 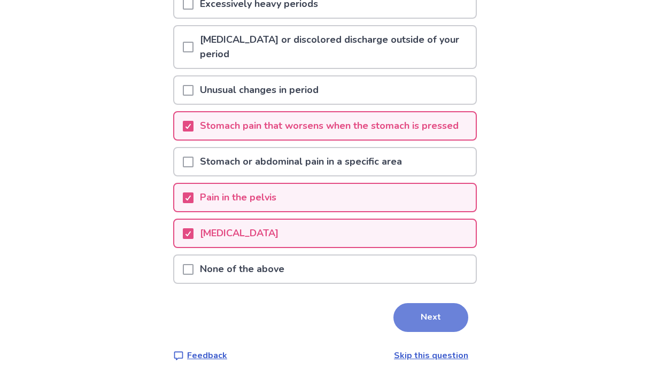 I want to click on p: Stomach or abdominal pain in a specific area, so click(x=301, y=161).